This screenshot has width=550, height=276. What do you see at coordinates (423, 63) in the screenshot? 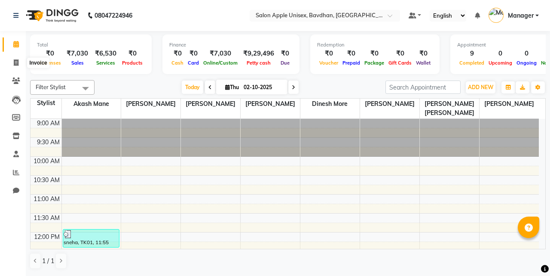
I see `span: Wallet` at bounding box center [423, 63].